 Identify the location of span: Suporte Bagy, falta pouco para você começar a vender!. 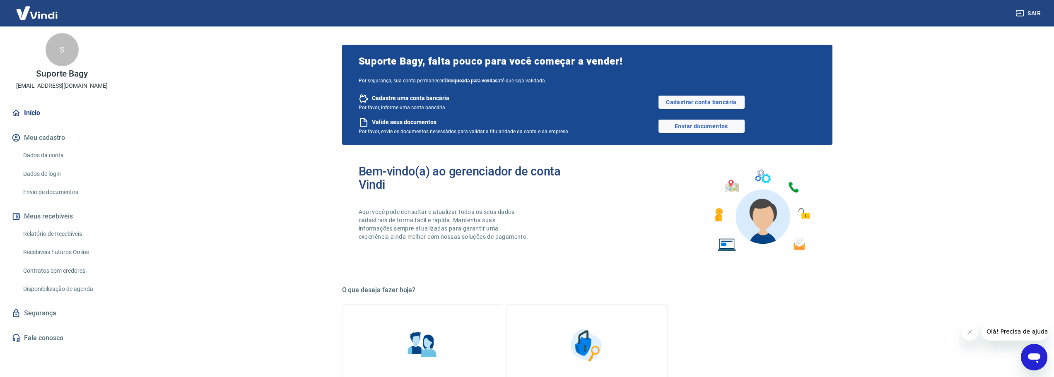
(587, 61).